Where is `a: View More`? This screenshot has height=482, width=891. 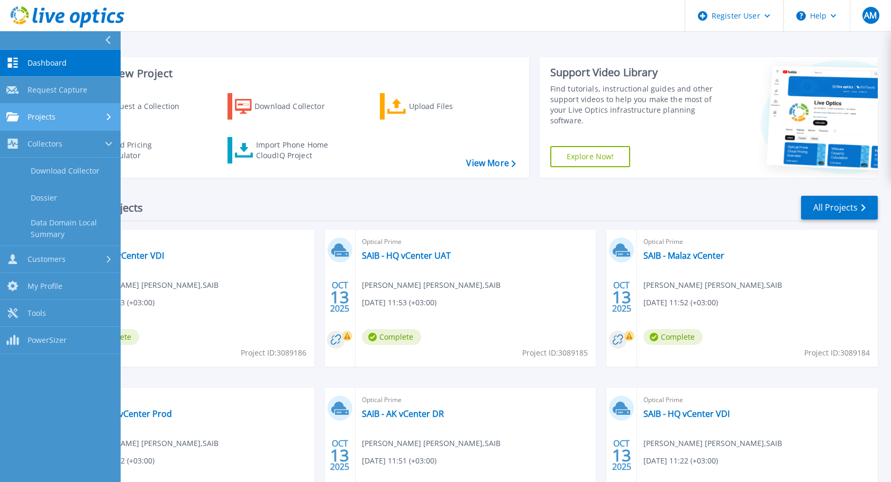 a: View More is located at coordinates (490, 163).